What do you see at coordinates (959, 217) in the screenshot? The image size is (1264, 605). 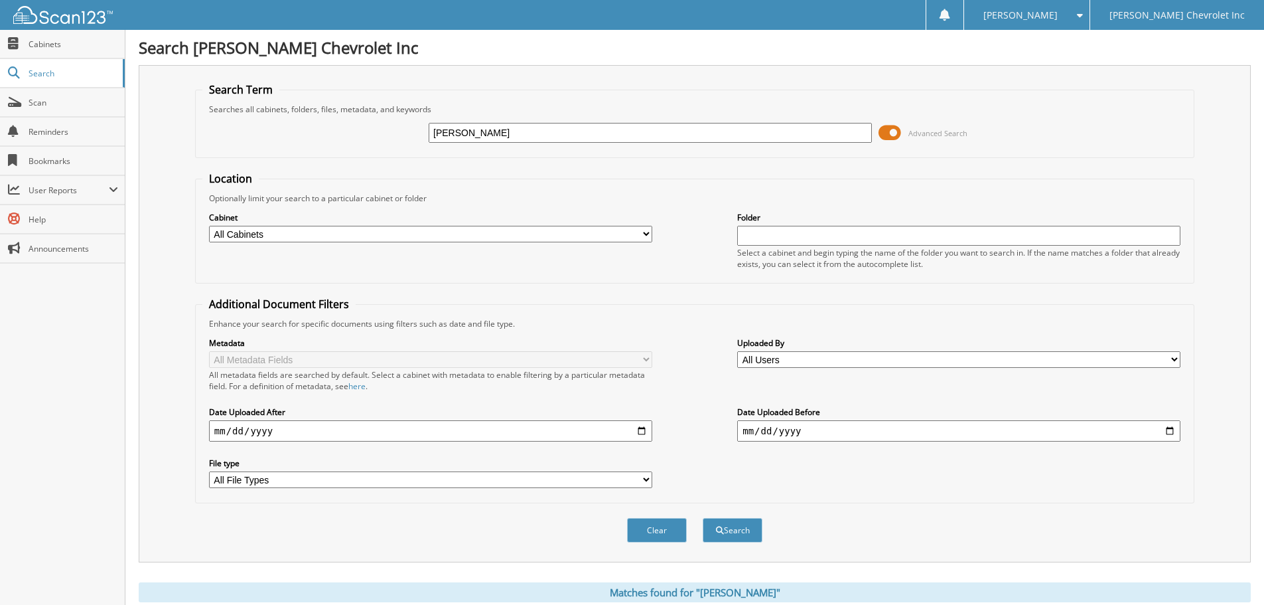 I see `label: Folder` at bounding box center [959, 217].